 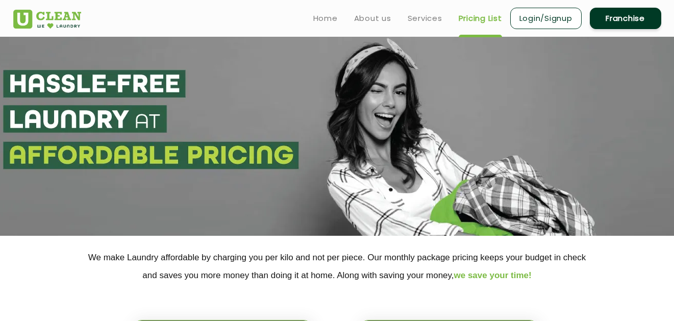 I want to click on span: we save your time!, so click(x=493, y=275).